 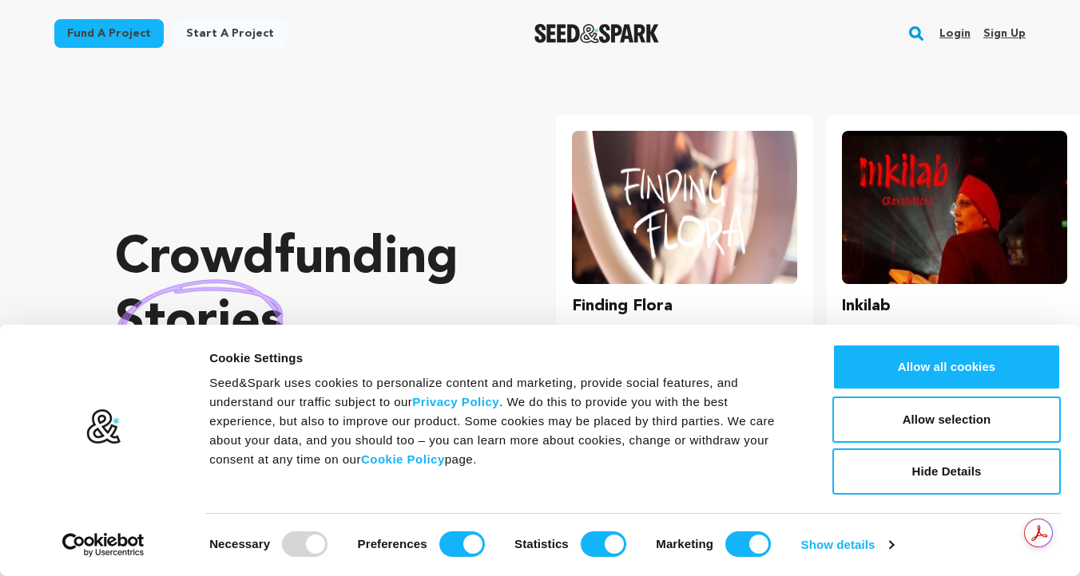 What do you see at coordinates (541, 544) in the screenshot?
I see `strong: Statistics` at bounding box center [541, 544].